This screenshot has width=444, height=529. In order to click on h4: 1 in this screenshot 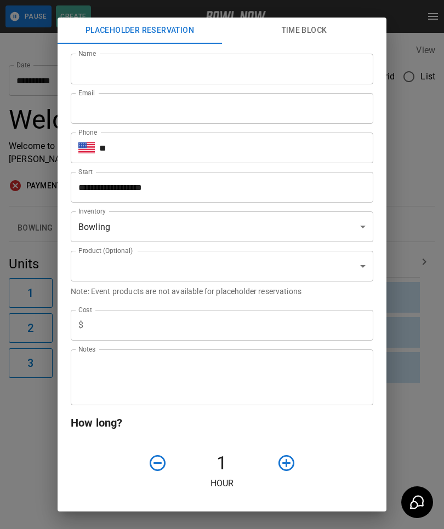, I will do `click(222, 463)`.